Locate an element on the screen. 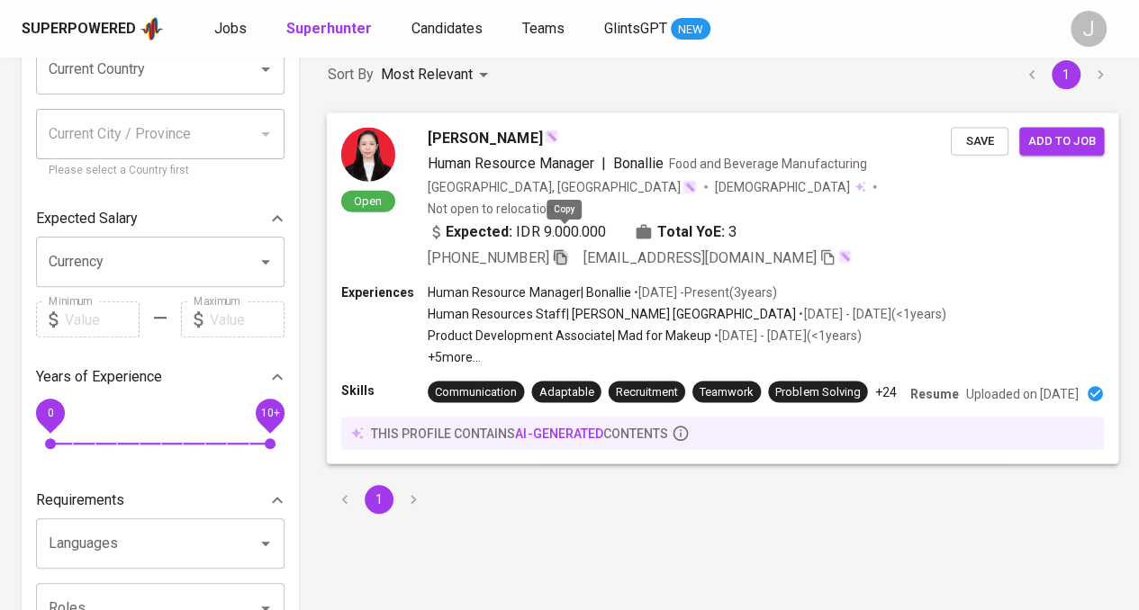  div: Superpowered is located at coordinates (78, 29).